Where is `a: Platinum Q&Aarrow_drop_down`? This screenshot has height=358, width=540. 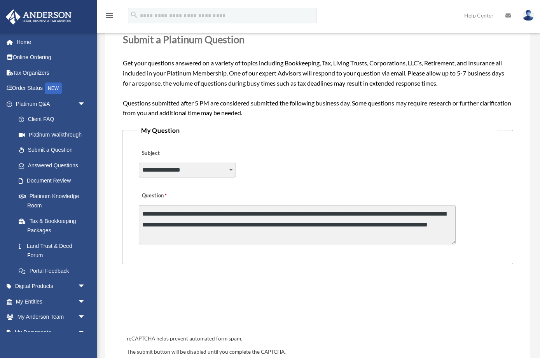
a: Platinum Q&Aarrow_drop_down is located at coordinates (51, 104).